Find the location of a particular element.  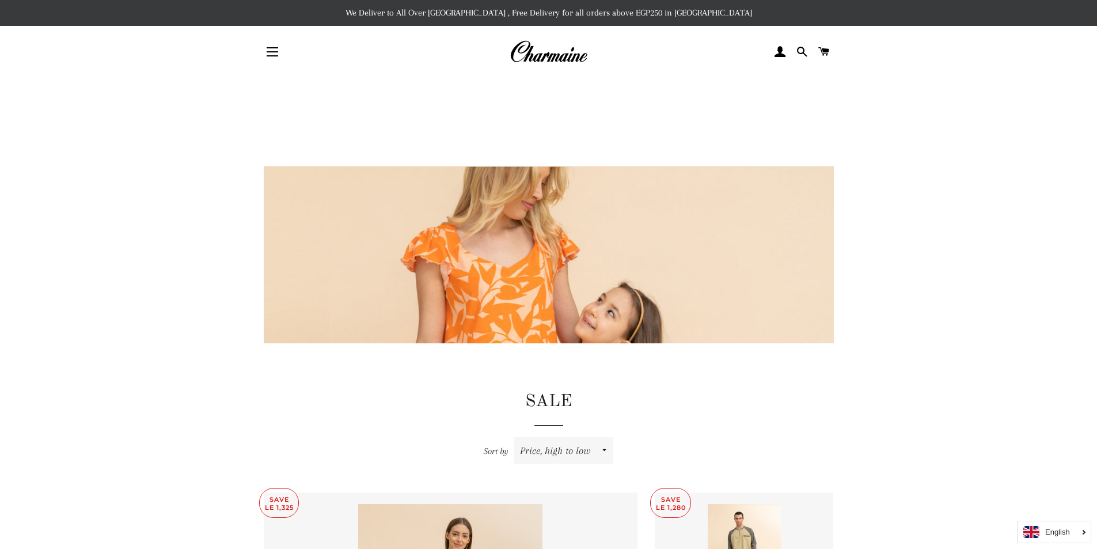

i: English is located at coordinates (1057, 531).